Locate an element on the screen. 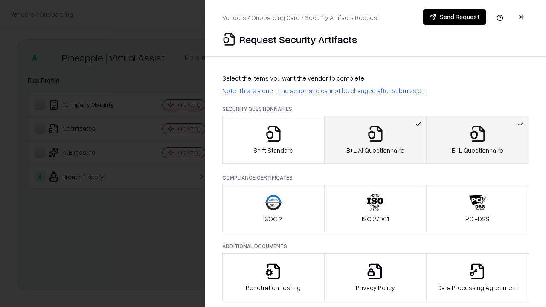 This screenshot has height=307, width=546. p: Compliance Certificates is located at coordinates (375, 177).